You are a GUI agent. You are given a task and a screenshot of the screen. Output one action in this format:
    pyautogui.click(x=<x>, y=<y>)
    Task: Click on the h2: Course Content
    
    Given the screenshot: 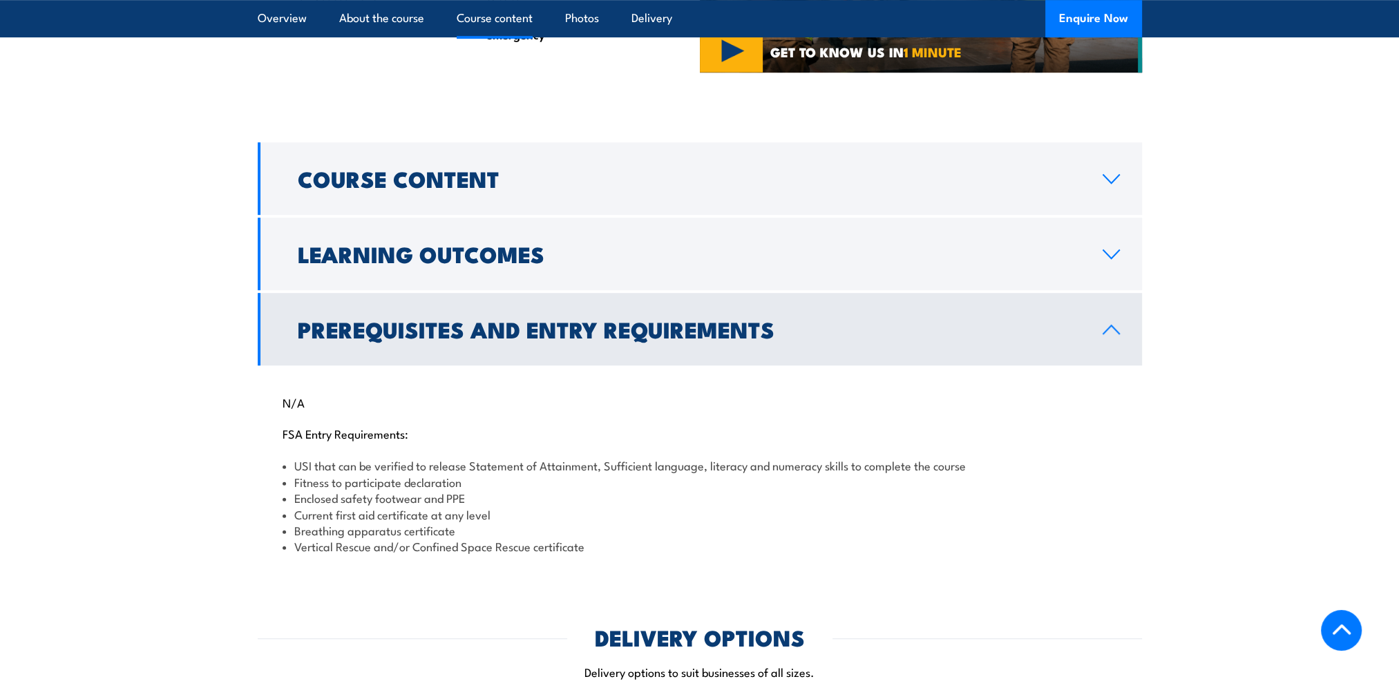 What is the action you would take?
    pyautogui.click(x=689, y=178)
    